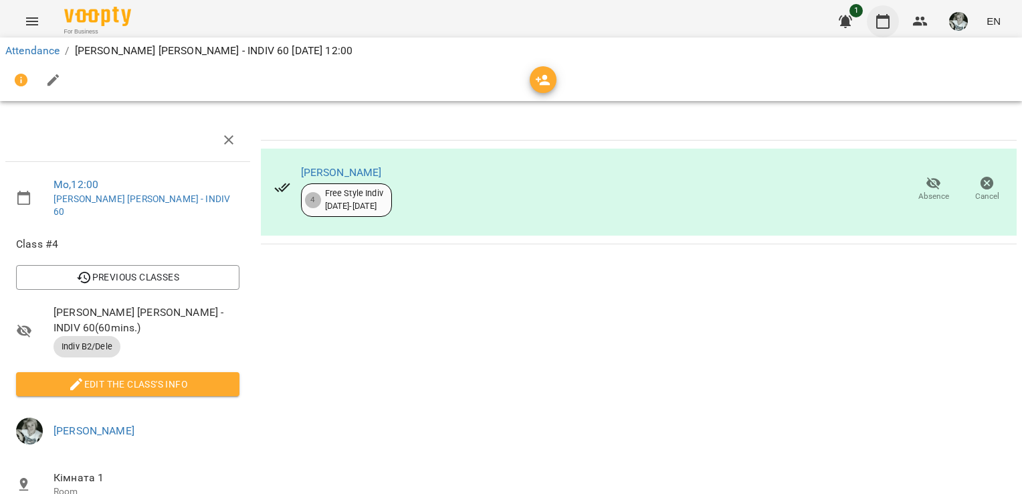  What do you see at coordinates (934, 196) in the screenshot?
I see `span: Absence` at bounding box center [934, 196].